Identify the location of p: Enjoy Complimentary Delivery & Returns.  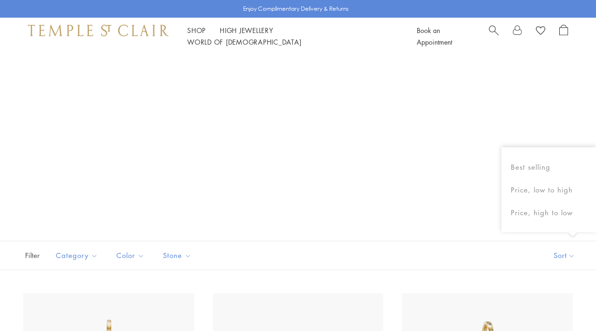
(296, 9).